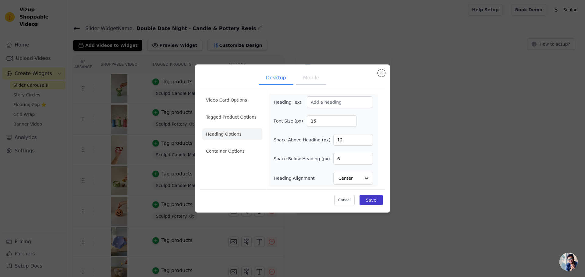 This screenshot has height=277, width=585. I want to click on label: Heading Alignment, so click(294, 178).